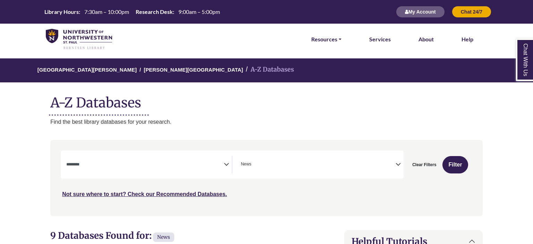 This screenshot has height=244, width=533. Describe the element at coordinates (468, 39) in the screenshot. I see `a: Help` at that location.